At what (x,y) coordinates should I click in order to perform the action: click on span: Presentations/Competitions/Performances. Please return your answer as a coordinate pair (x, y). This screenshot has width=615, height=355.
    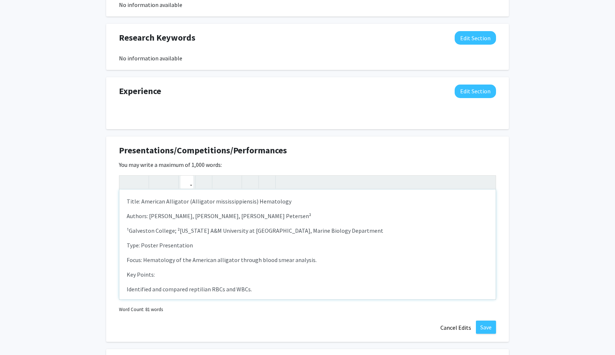
    Looking at the image, I should click on (203, 150).